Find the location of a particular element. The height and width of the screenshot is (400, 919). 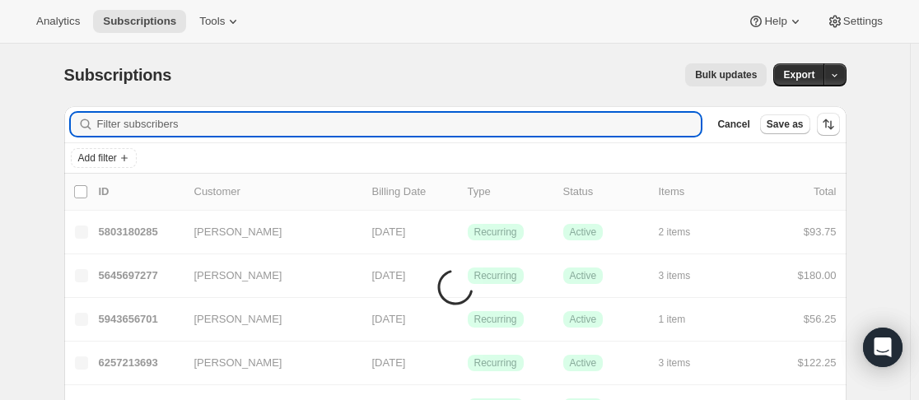

button: Cancel is located at coordinates (733, 124).